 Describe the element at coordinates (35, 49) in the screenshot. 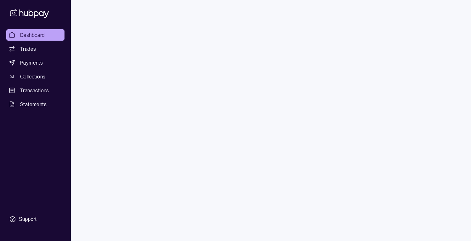

I see `a: Trades` at that location.